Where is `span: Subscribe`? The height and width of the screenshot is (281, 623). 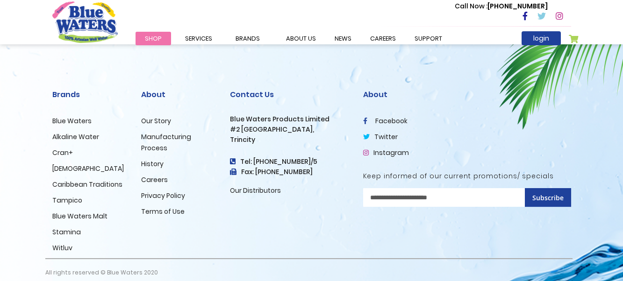
span: Subscribe is located at coordinates (548, 198).